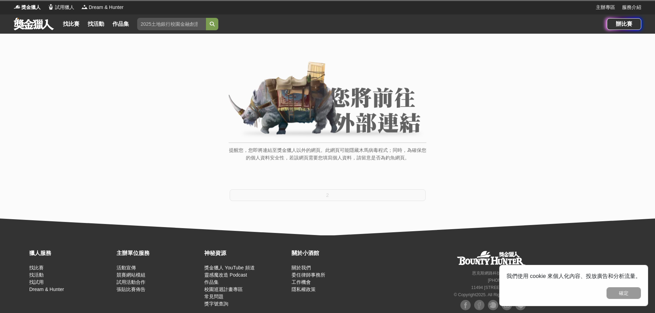 The image size is (655, 313). What do you see at coordinates (328, 195) in the screenshot?
I see `button: 2` at bounding box center [328, 195].